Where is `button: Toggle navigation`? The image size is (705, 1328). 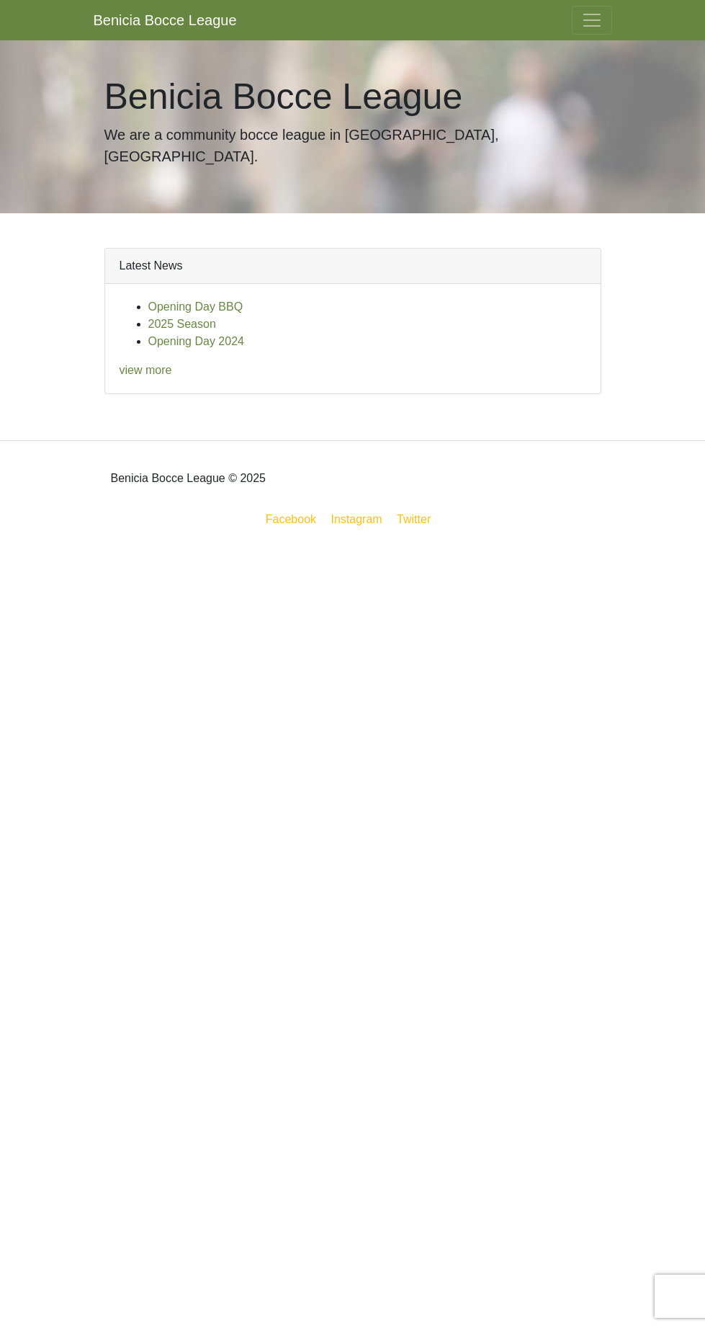 button: Toggle navigation is located at coordinates (592, 20).